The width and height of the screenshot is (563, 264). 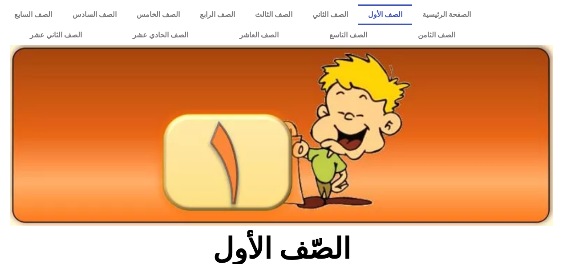 What do you see at coordinates (158, 15) in the screenshot?
I see `a: الصف الخامس` at bounding box center [158, 15].